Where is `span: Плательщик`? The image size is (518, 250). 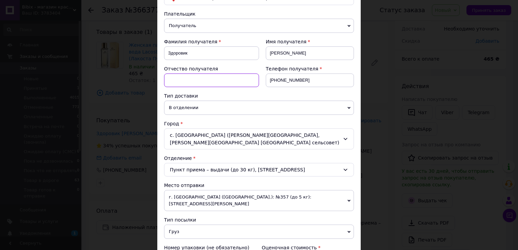 span: Плательщик is located at coordinates (180, 14).